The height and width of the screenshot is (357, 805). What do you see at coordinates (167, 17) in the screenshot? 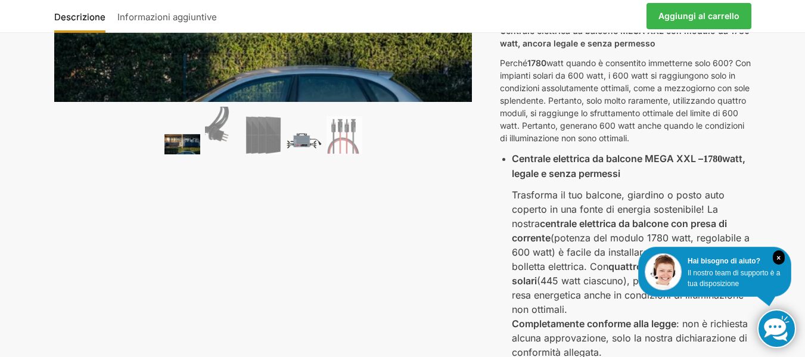
I see `font: Informazioni aggiuntive` at bounding box center [167, 17].